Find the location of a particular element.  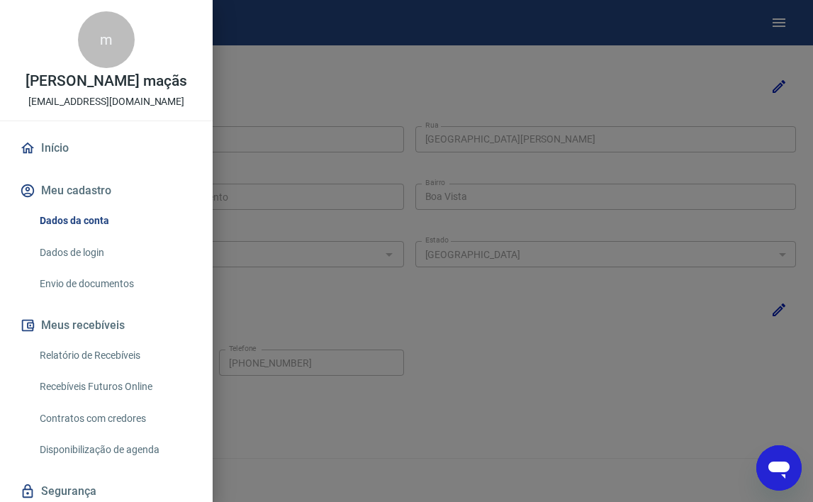

button: Meu cadastro is located at coordinates (106, 191).